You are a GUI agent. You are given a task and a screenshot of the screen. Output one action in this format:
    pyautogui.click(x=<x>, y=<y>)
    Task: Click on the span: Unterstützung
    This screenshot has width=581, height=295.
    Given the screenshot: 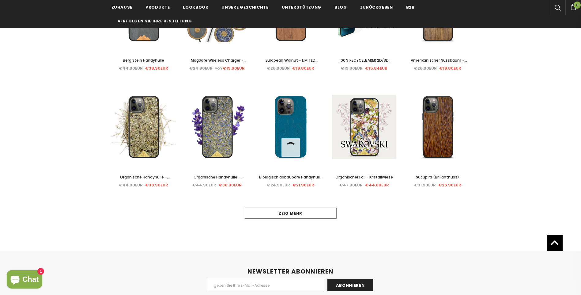 What is the action you would take?
    pyautogui.click(x=302, y=7)
    